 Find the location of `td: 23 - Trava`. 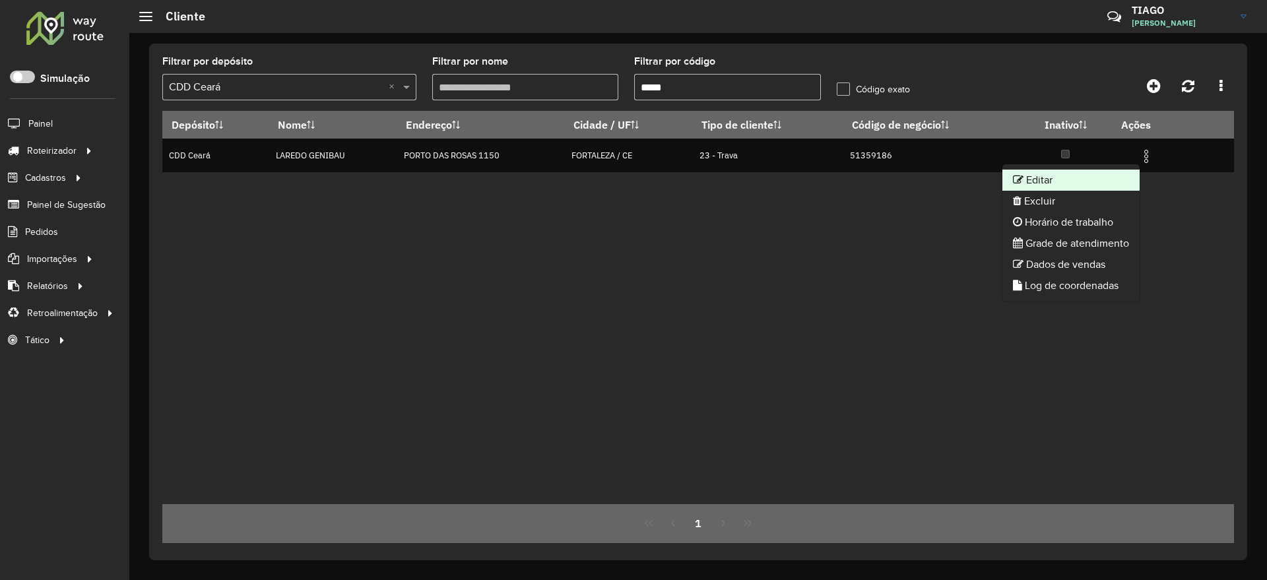

td: 23 - Trava is located at coordinates (768, 155).